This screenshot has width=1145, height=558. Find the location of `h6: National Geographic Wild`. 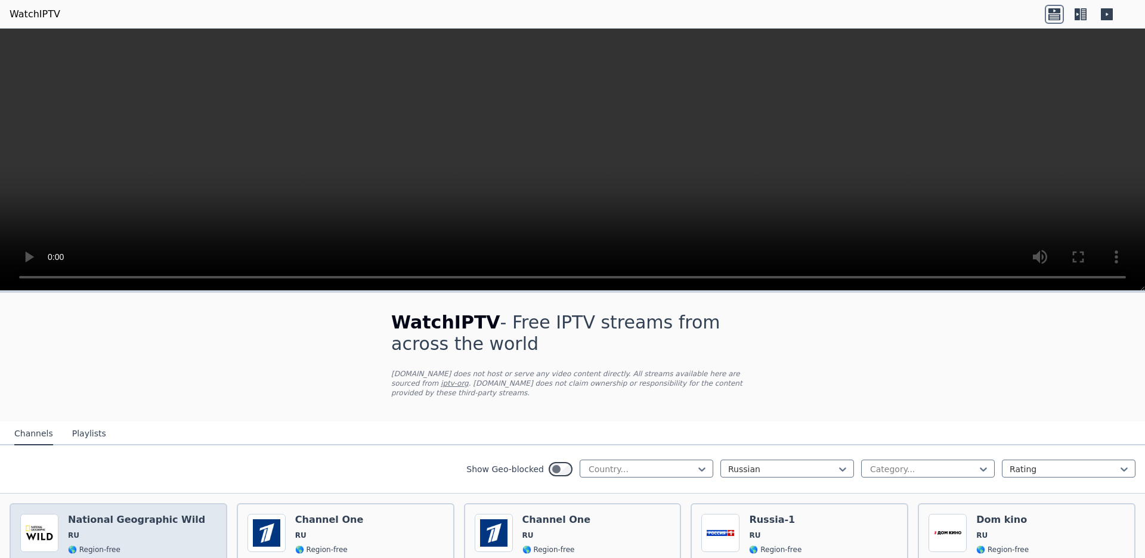

h6: National Geographic Wild is located at coordinates (137, 520).